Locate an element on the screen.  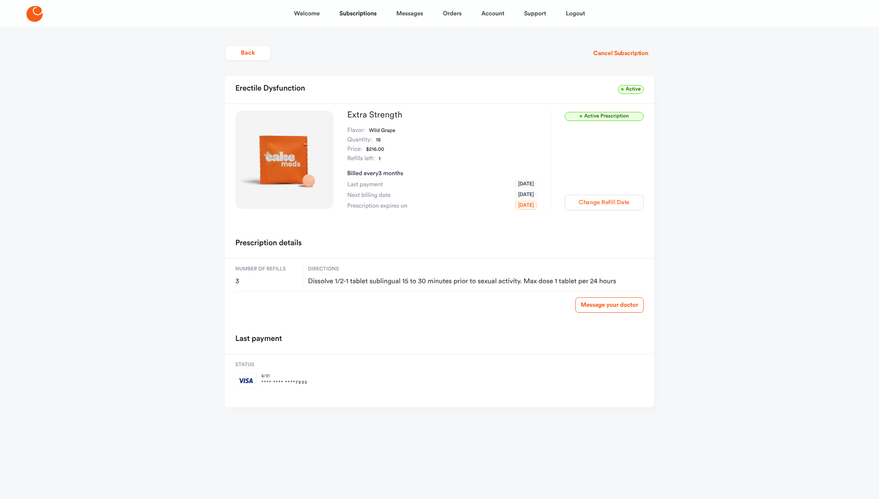
dt: Price: is located at coordinates (354, 149).